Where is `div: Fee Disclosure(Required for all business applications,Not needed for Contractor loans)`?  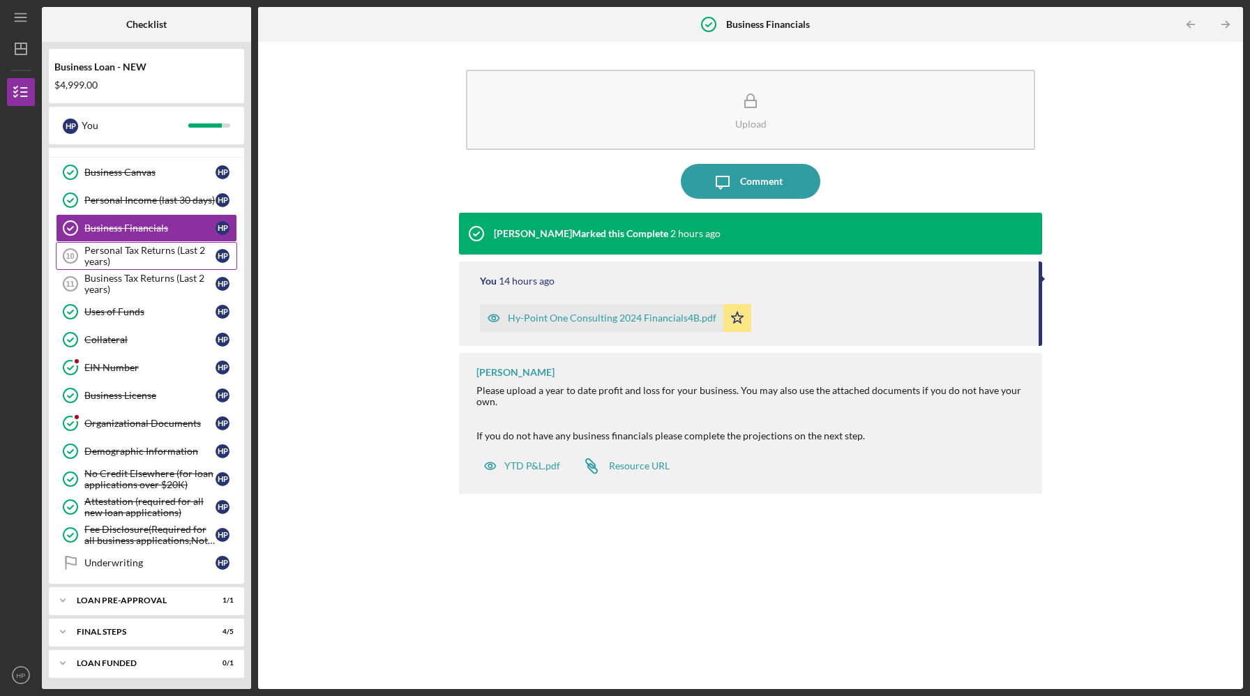
div: Fee Disclosure(Required for all business applications,Not needed for Contractor loans) is located at coordinates (150, 535).